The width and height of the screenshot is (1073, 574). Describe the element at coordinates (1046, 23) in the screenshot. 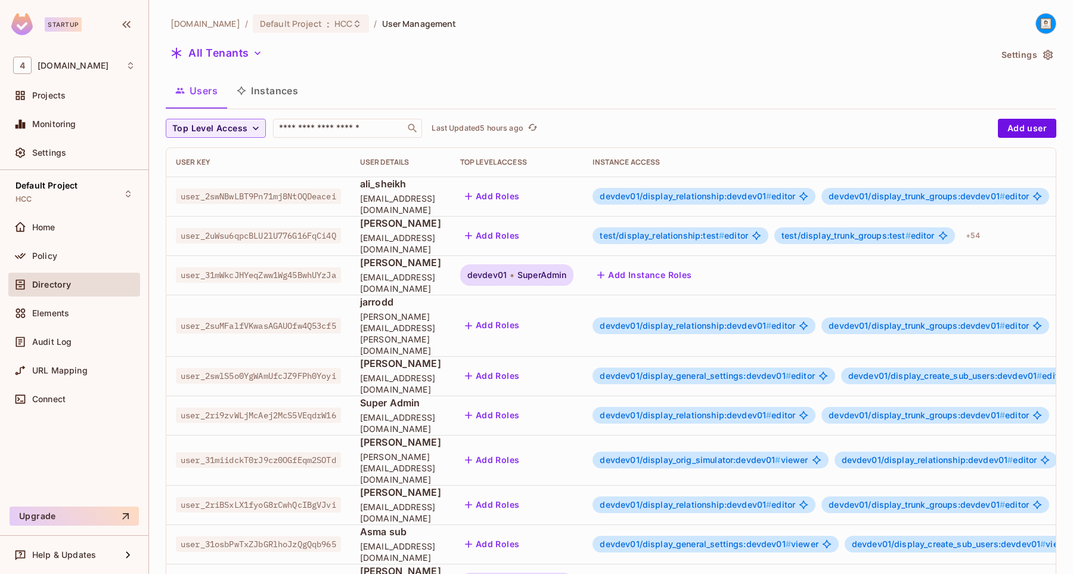

I see `img: naeem.sarwar@46labs.com` at that location.